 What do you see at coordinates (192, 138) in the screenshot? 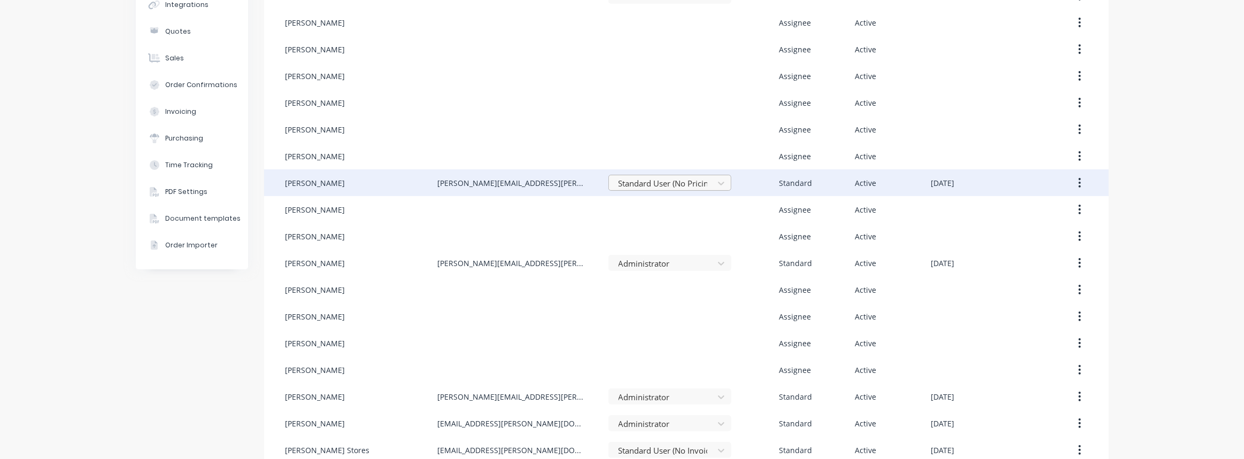
I see `button: Purchasing` at bounding box center [192, 138].